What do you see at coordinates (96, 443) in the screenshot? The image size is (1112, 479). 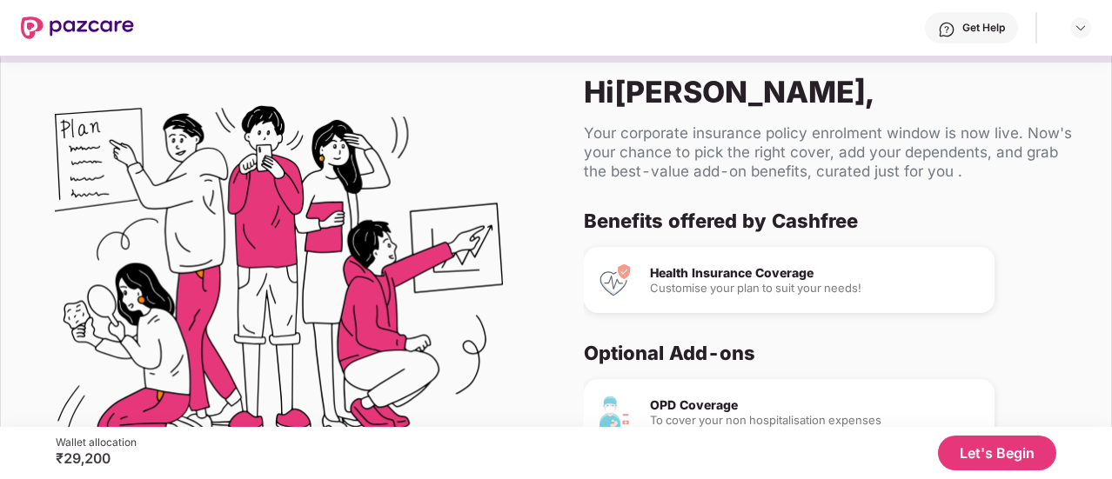 I see `div: Wallet allocation` at bounding box center [96, 443].